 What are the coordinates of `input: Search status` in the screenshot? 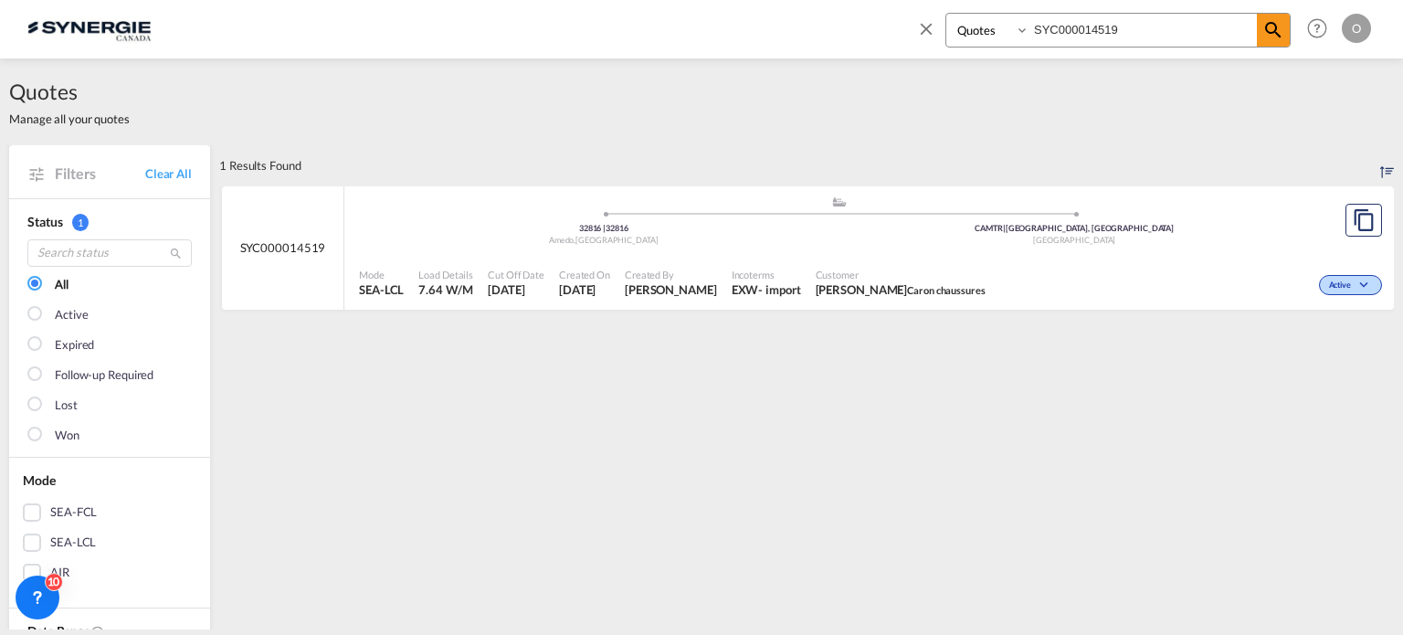 It's located at (110, 253).